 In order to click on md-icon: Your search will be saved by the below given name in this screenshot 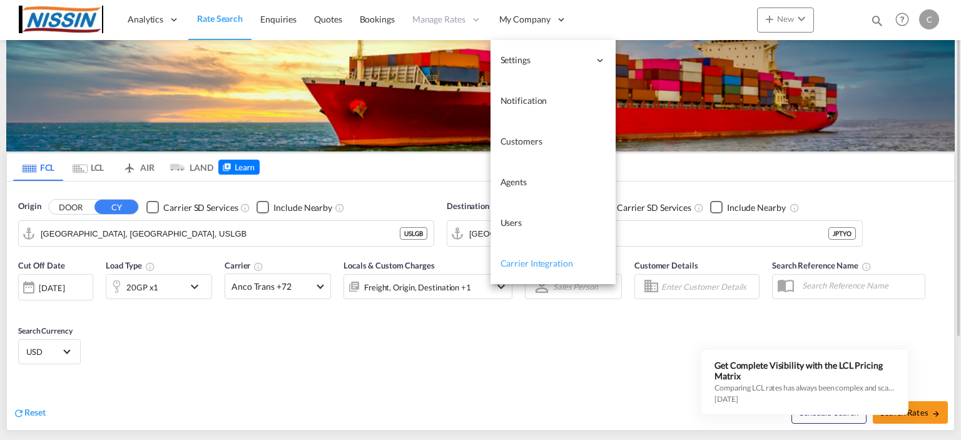, I will do `click(867, 267)`.